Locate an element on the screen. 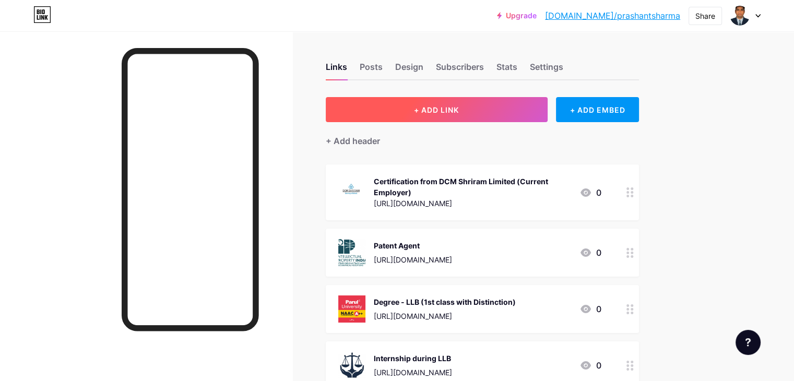 This screenshot has height=381, width=794. img: Degree - LLB (1st class with Distinction) is located at coordinates (352, 309).